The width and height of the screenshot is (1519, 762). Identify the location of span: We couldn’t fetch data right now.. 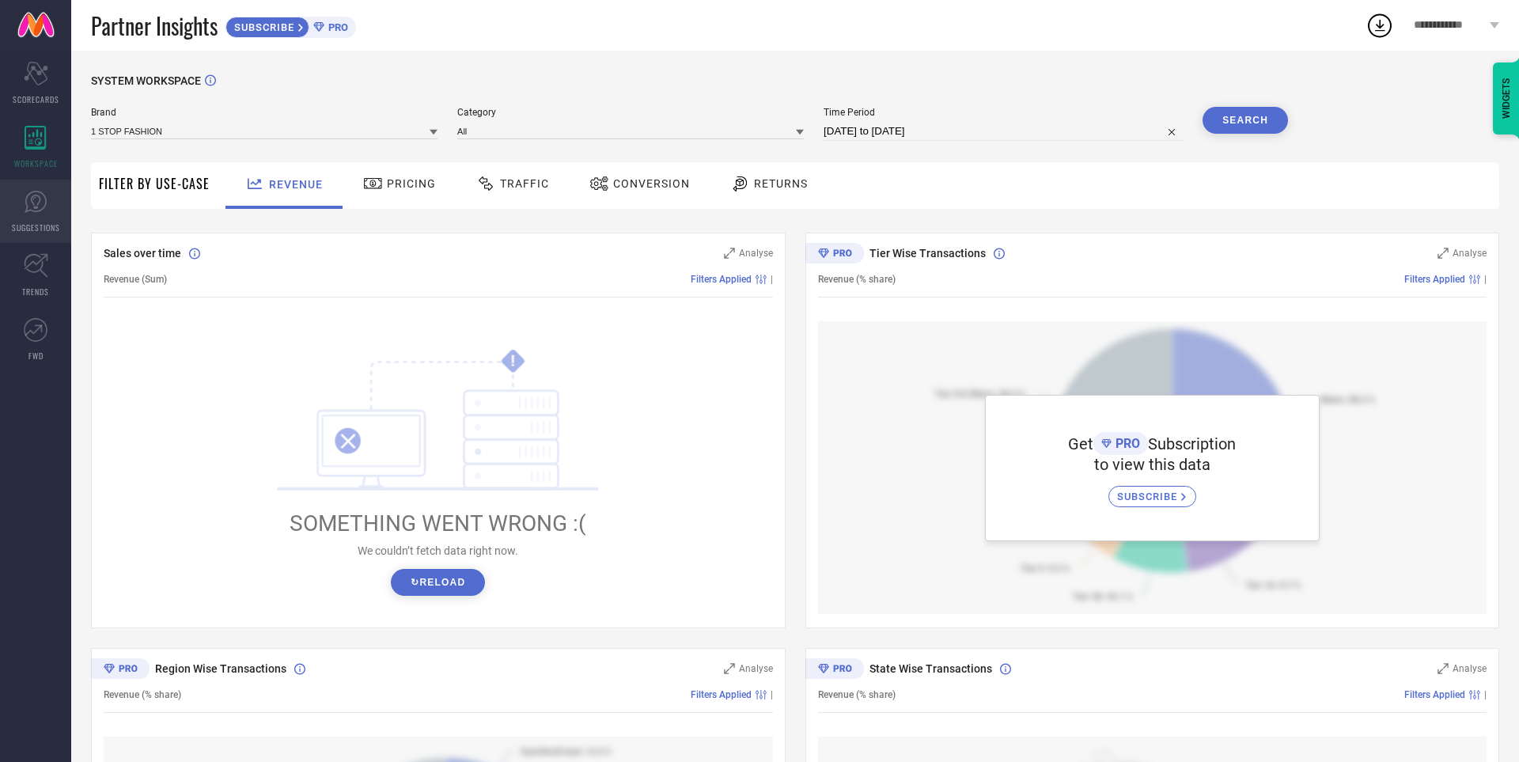
(437, 551).